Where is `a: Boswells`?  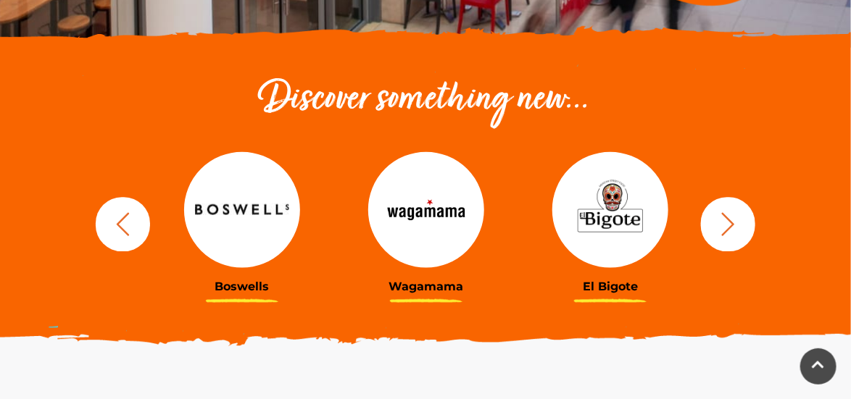 a: Boswells is located at coordinates (242, 222).